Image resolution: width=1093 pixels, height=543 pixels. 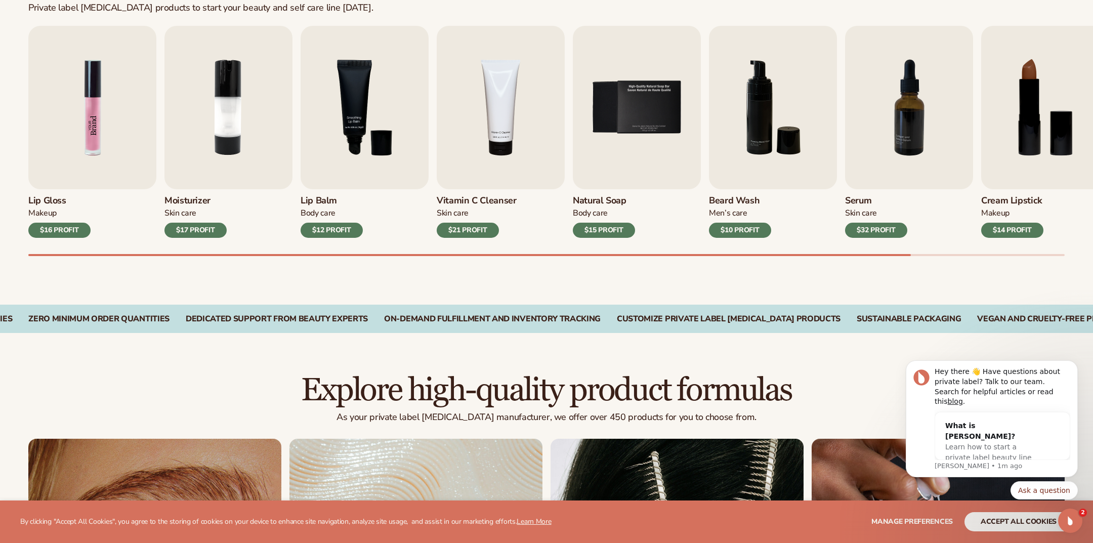 What do you see at coordinates (59, 230) in the screenshot?
I see `div: $16 PROFIT` at bounding box center [59, 230].